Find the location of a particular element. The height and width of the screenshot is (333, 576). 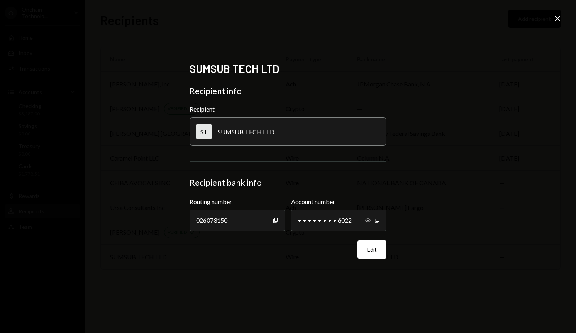

div: SUMSUB TECH LTD is located at coordinates (246, 132).